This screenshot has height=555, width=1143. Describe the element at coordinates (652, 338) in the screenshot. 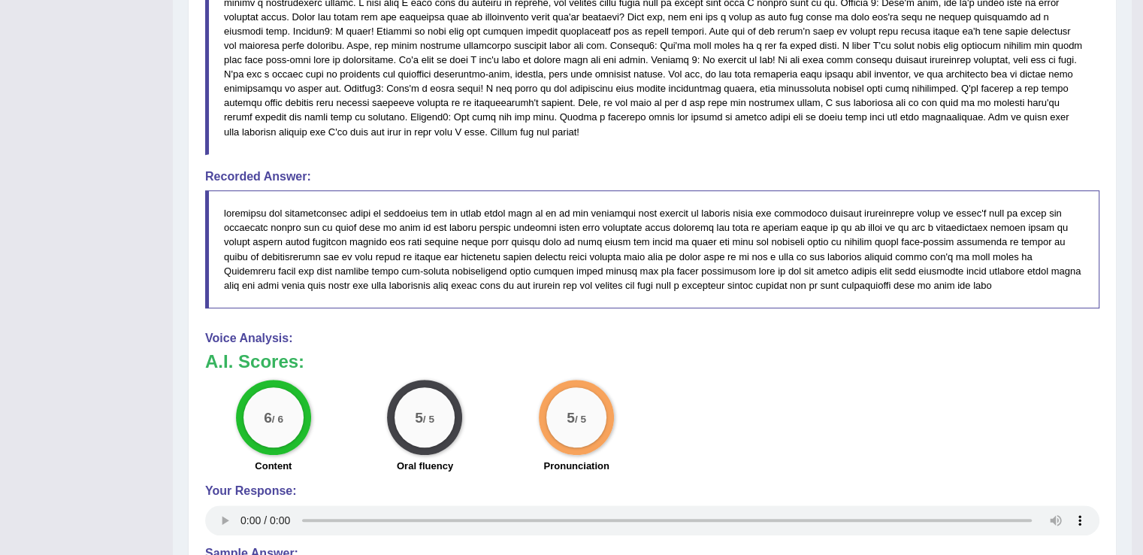

I see `h4: Voice Analysis:` at that location.